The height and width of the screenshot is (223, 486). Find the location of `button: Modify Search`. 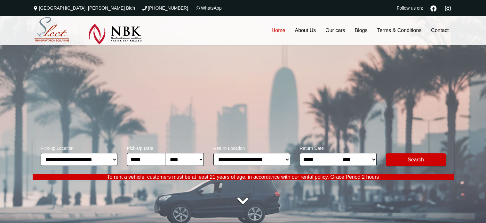

button: Modify Search is located at coordinates (416, 159).